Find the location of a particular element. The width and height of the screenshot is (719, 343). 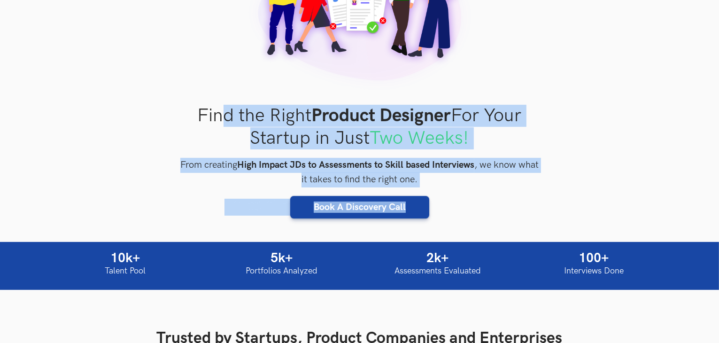

a: Book A Discovery Call is located at coordinates (360, 207).